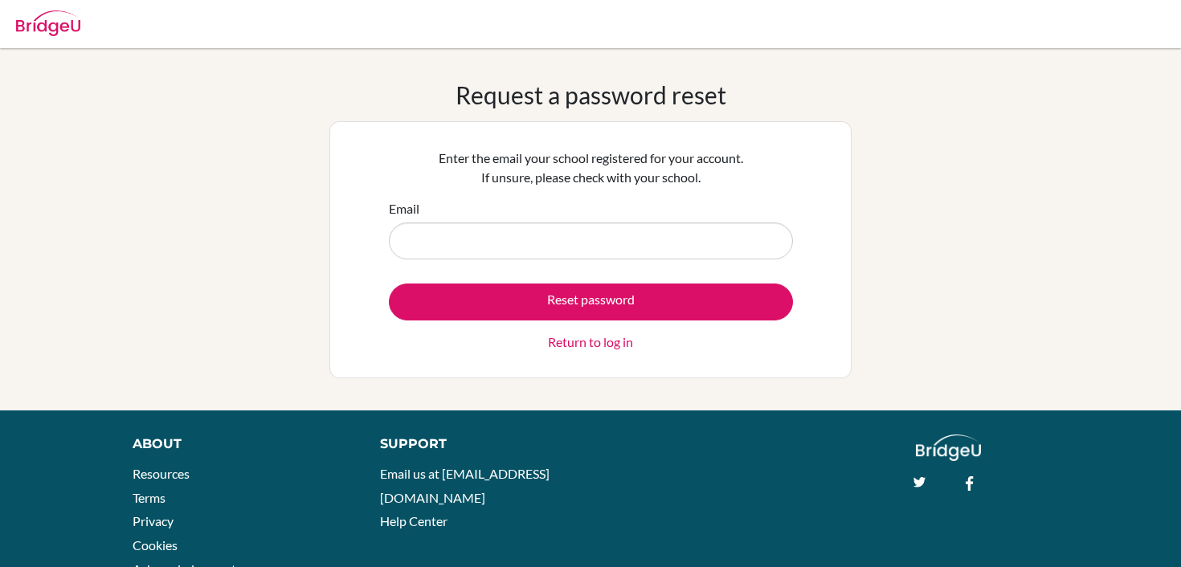  Describe the element at coordinates (161, 473) in the screenshot. I see `a: Resources` at that location.